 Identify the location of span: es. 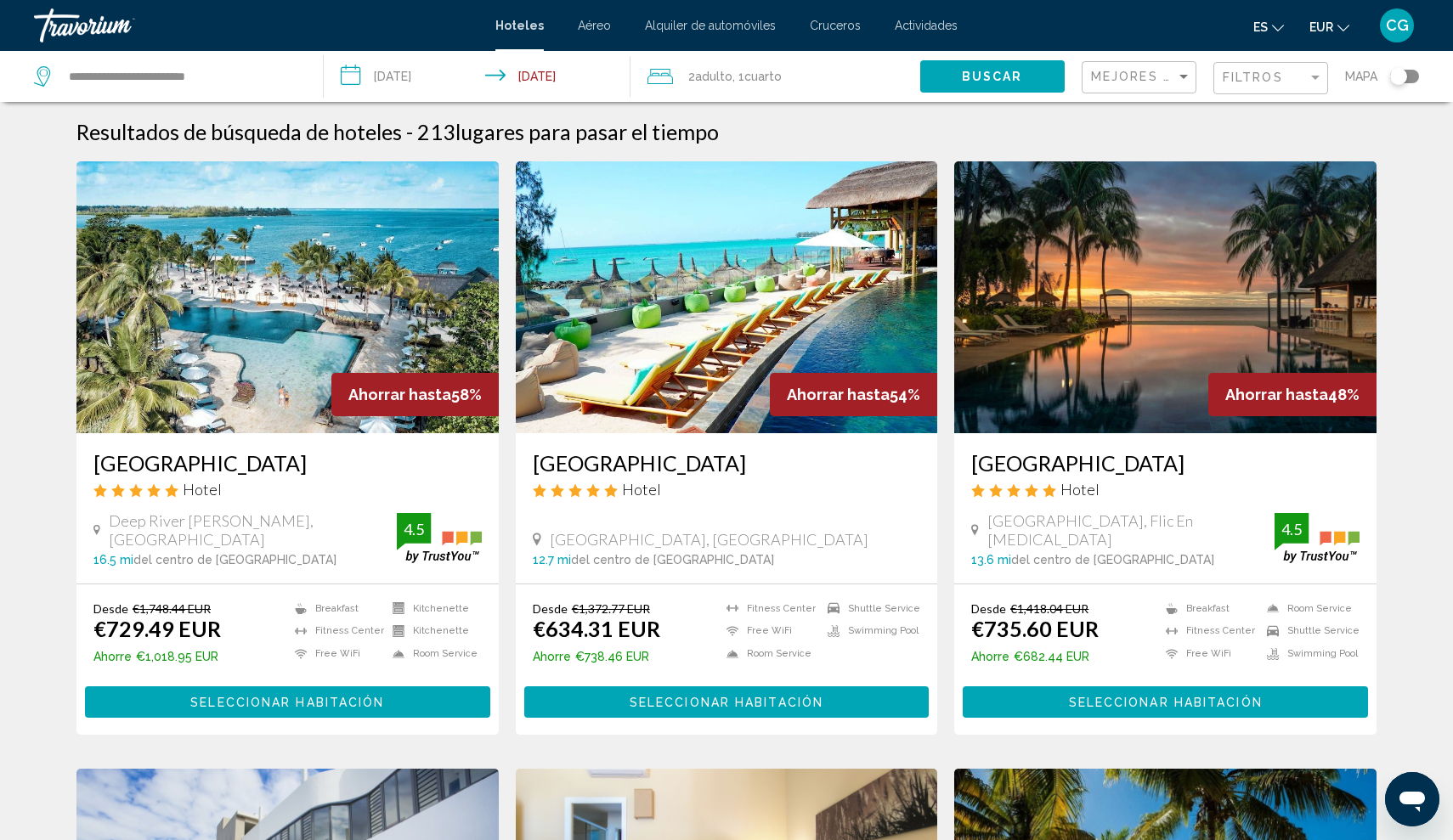
(1260, 27).